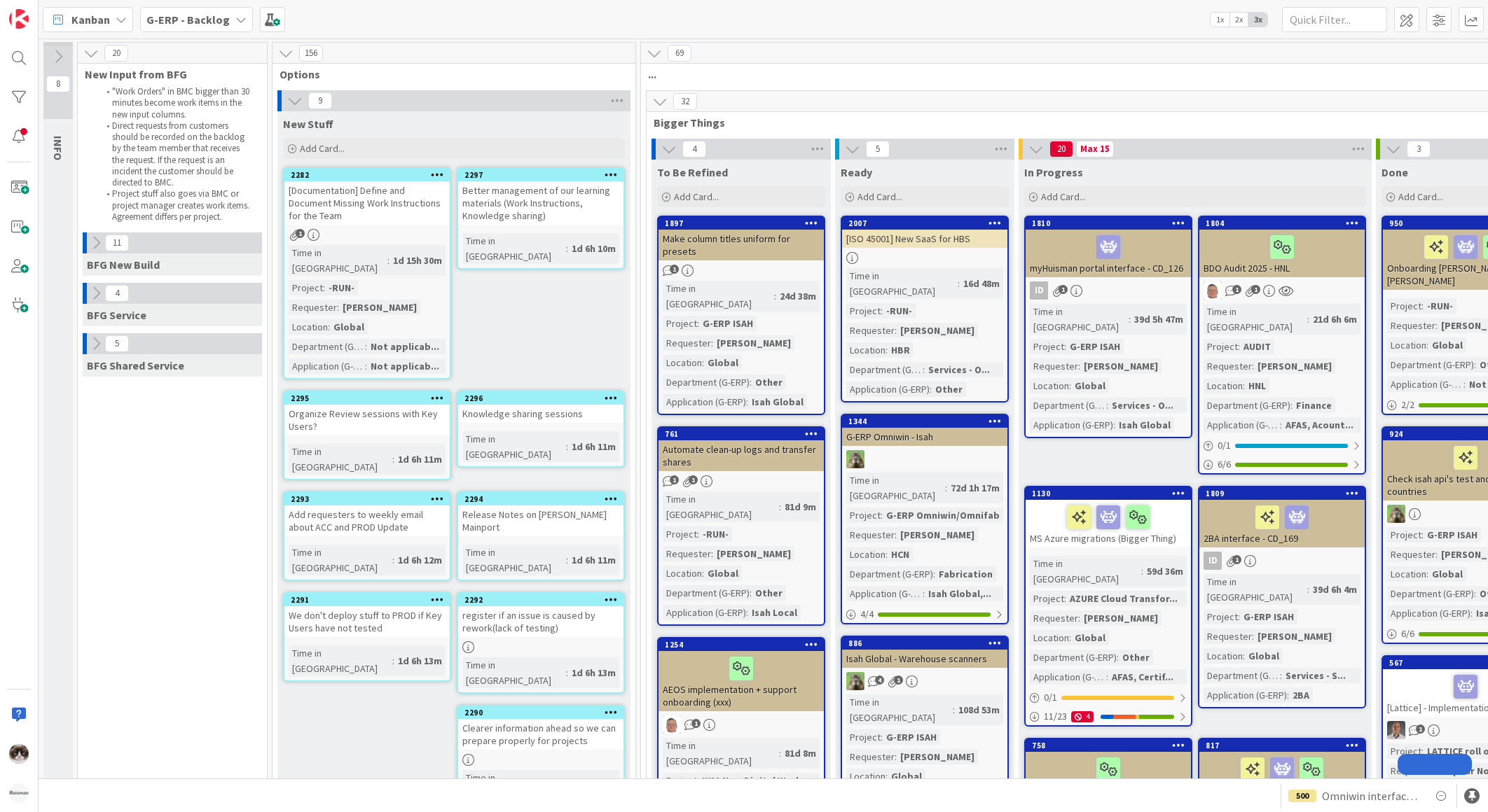 Image resolution: width=1488 pixels, height=812 pixels. Describe the element at coordinates (370, 398) in the screenshot. I see `div: 2295` at that location.